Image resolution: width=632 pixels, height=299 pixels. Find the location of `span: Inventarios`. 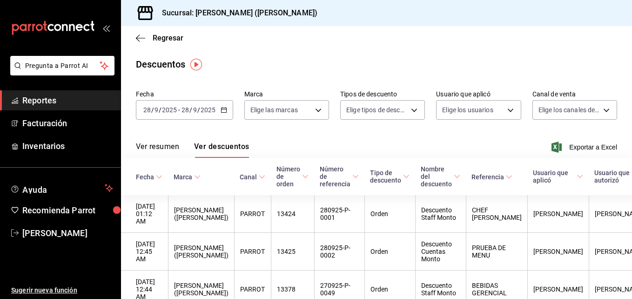

span: Inventarios is located at coordinates (68, 146).